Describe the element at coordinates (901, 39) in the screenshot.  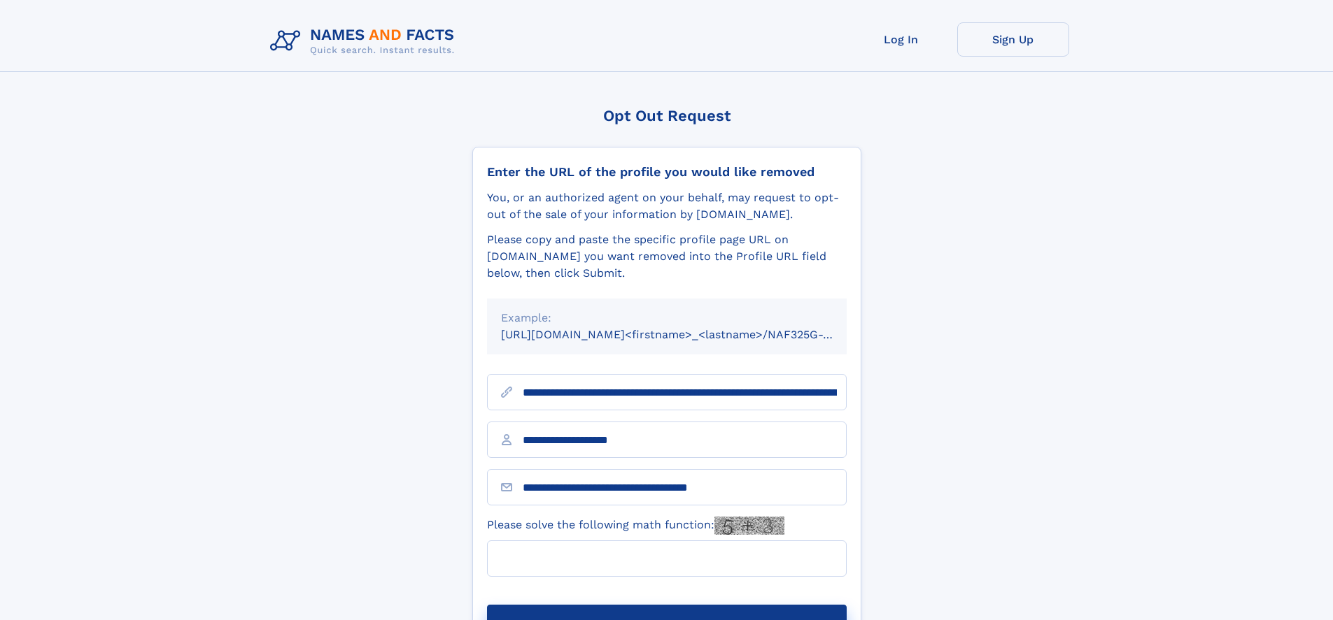
I see `a: Log In` at that location.